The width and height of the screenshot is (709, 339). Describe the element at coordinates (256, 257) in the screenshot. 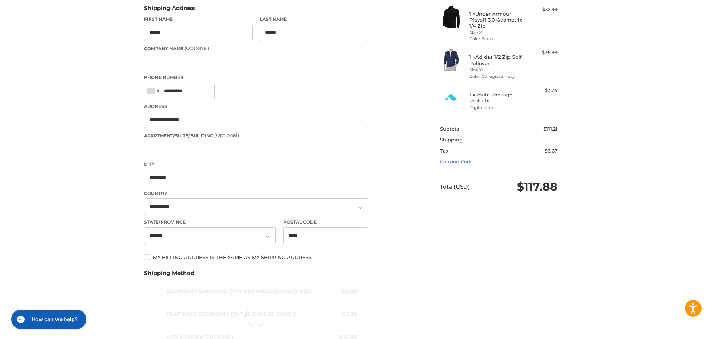

I see `label: My billing address is the same as my shipping address.` at that location.